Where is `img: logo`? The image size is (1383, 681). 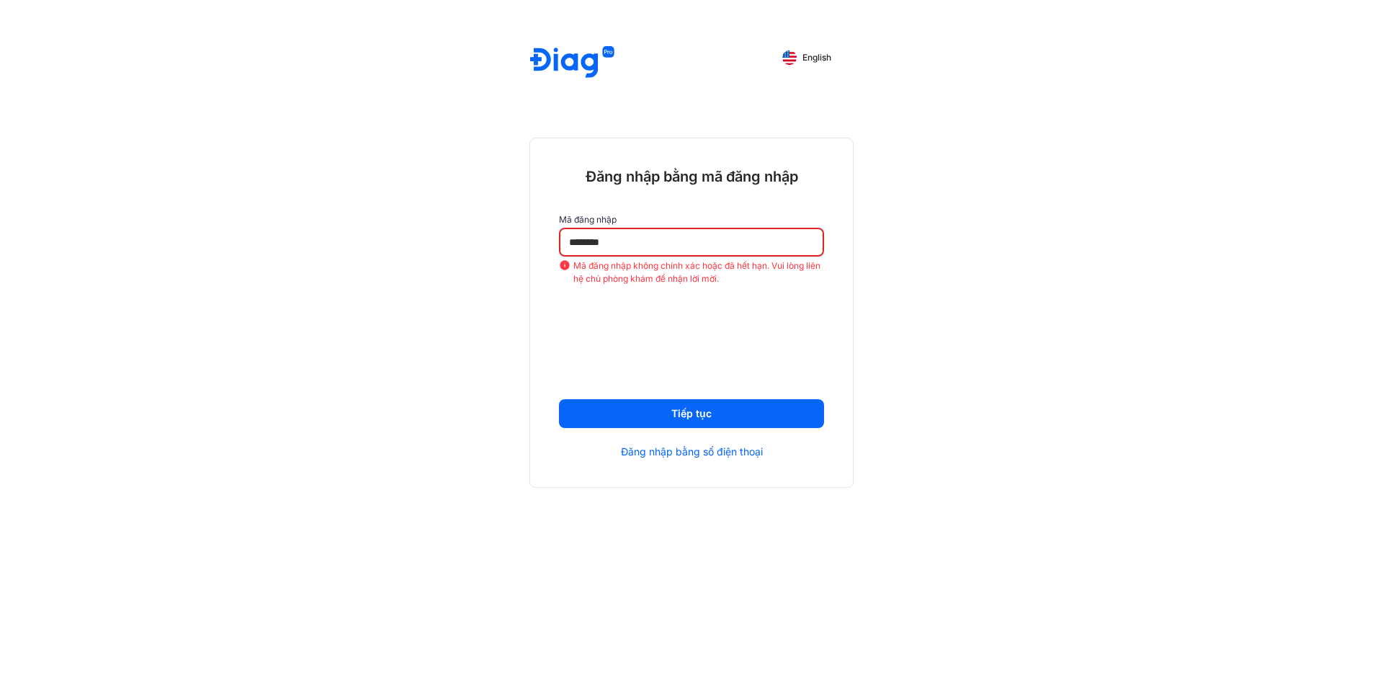
img: logo is located at coordinates (572, 63).